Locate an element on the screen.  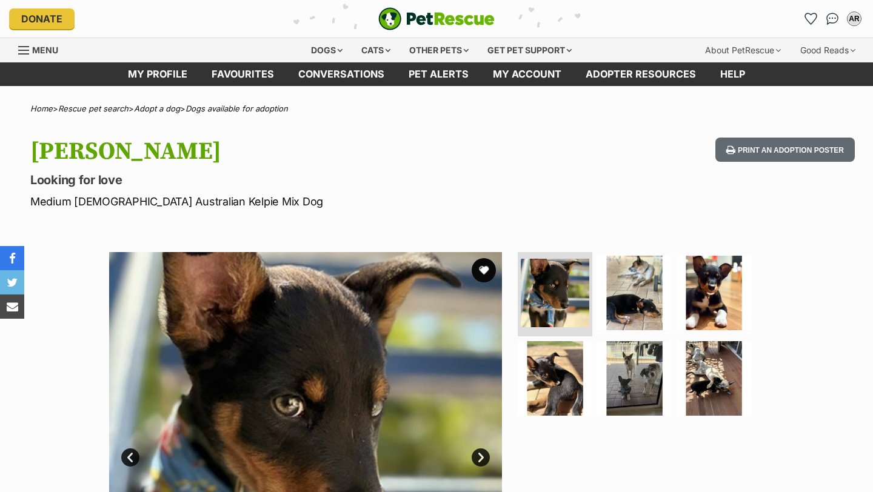
a: conversations is located at coordinates (341, 74).